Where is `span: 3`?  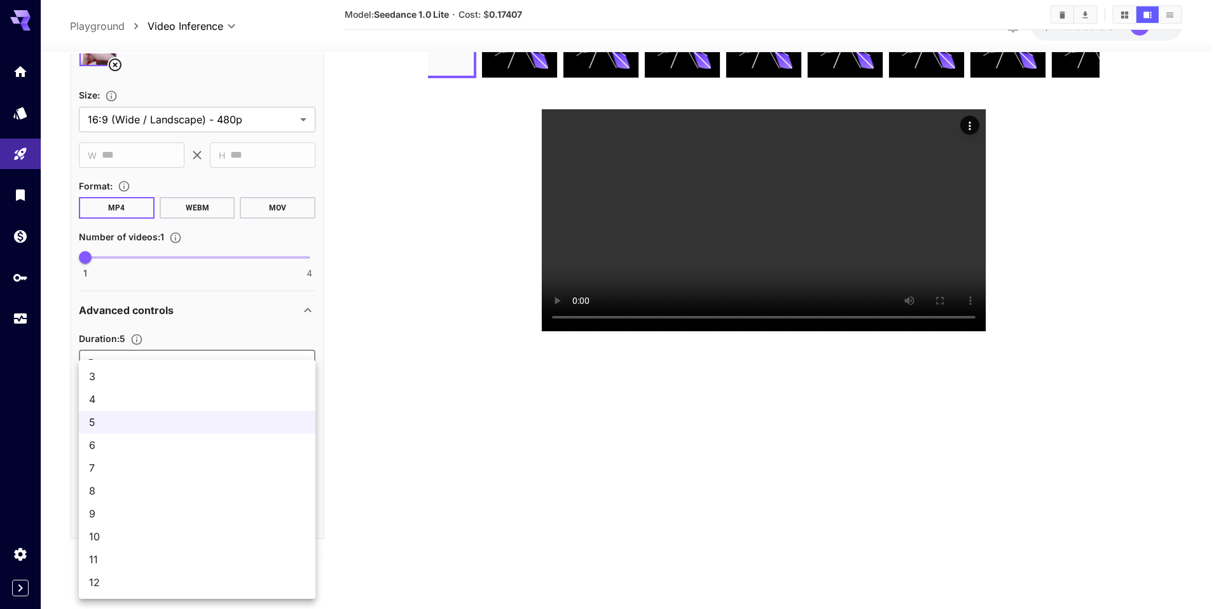 span: 3 is located at coordinates (197, 376).